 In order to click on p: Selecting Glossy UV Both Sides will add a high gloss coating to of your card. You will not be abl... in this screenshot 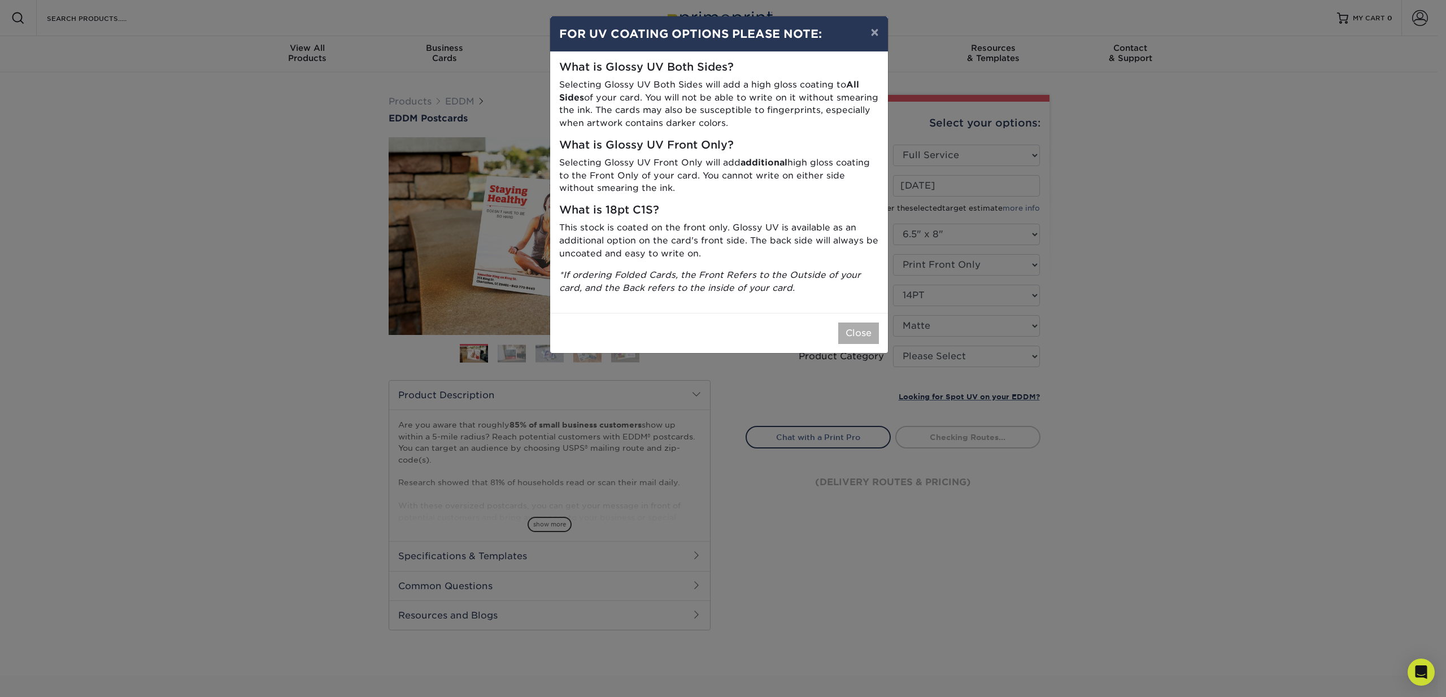, I will do `click(719, 104)`.